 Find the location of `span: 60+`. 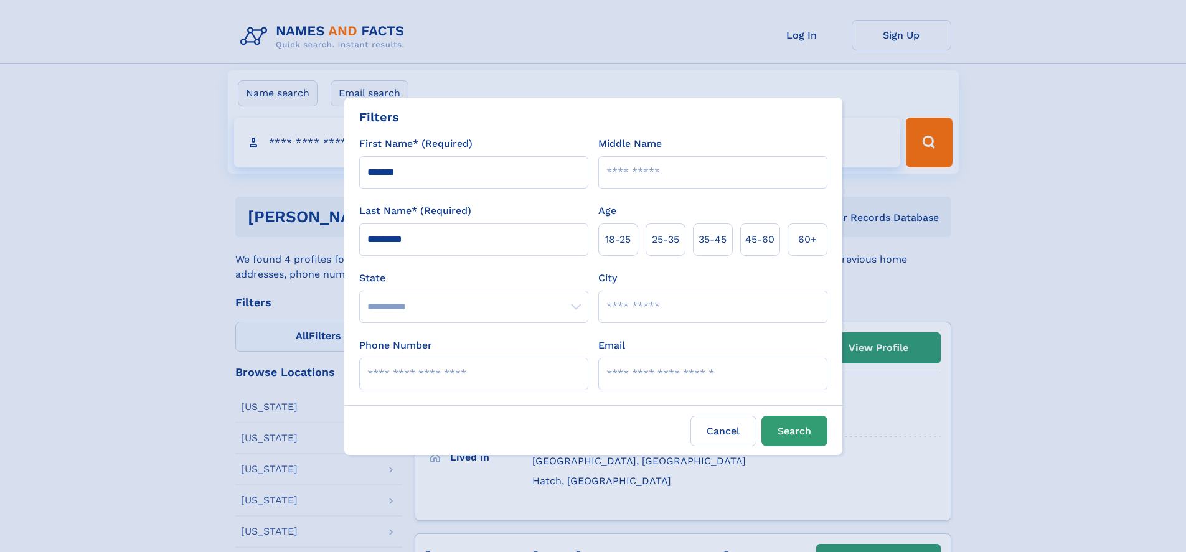

span: 60+ is located at coordinates (808, 240).